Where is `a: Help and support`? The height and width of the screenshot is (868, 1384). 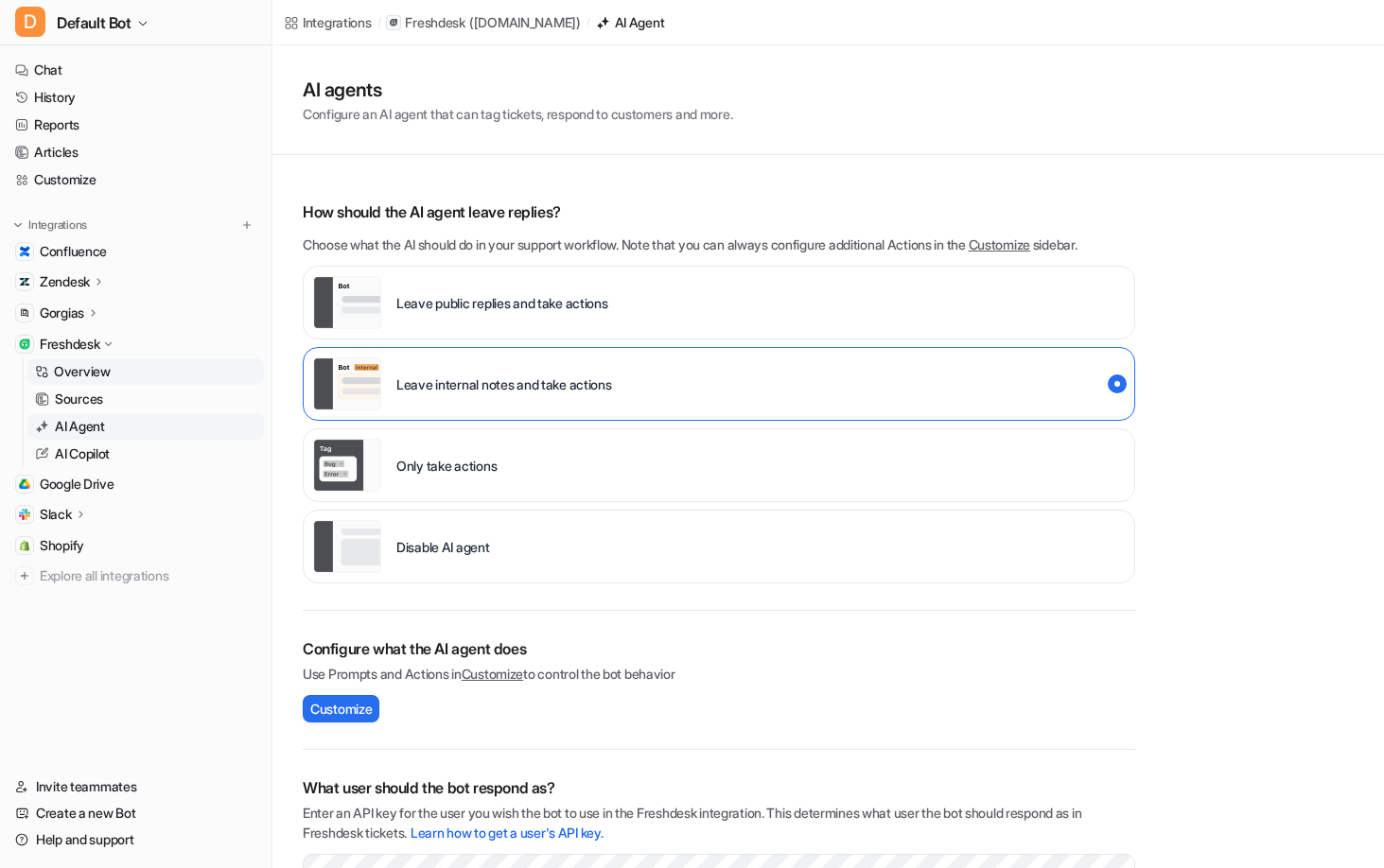 a: Help and support is located at coordinates (136, 840).